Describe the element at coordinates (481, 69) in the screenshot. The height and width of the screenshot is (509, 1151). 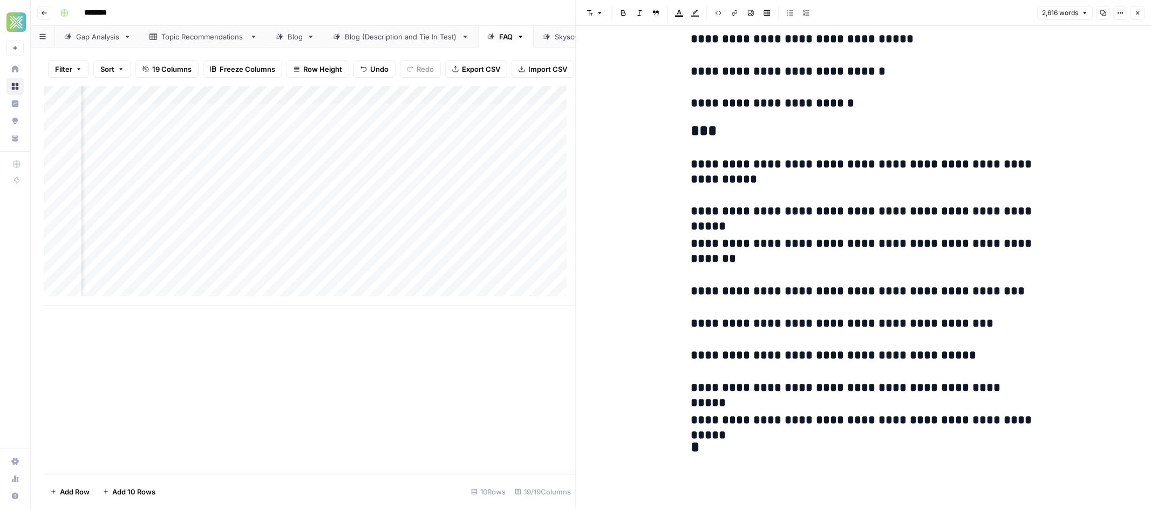
I see `span: Export CSV` at that location.